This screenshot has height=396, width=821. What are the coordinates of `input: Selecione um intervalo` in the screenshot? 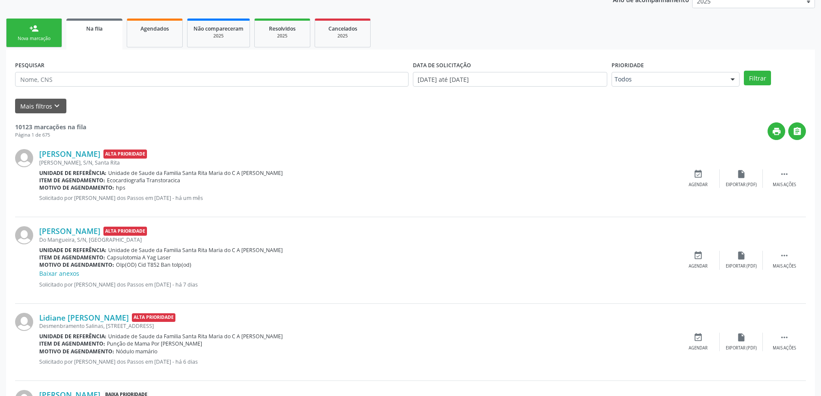 It's located at (510, 79).